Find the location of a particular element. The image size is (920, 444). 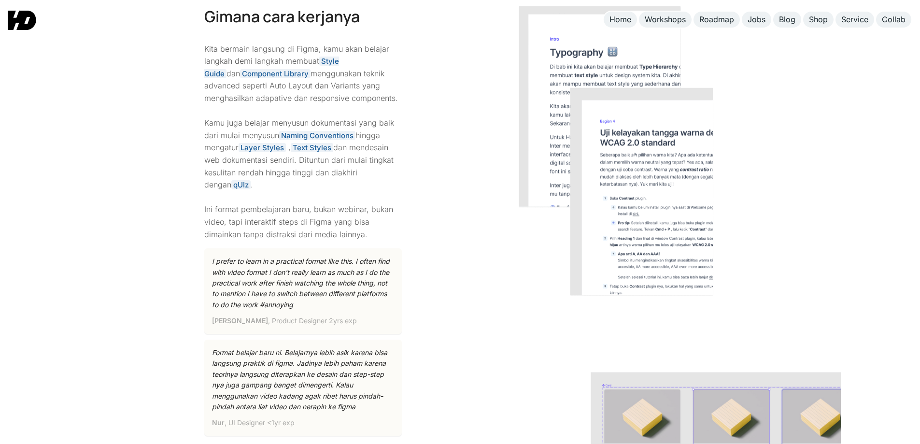

span: Layer Styles is located at coordinates (262, 147).